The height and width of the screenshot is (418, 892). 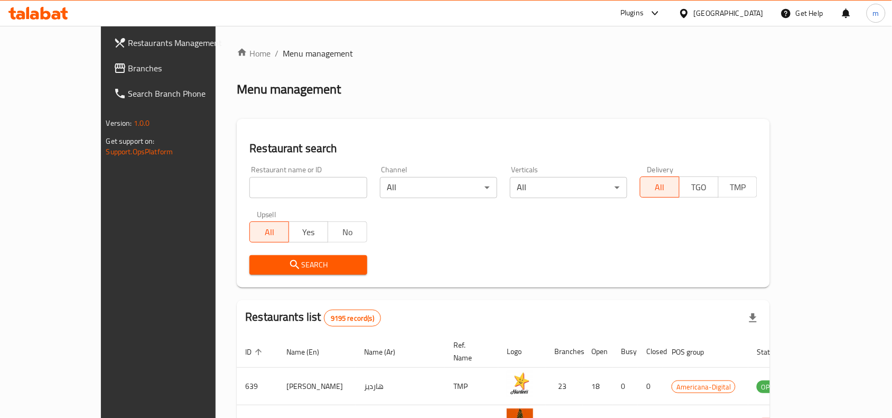 What do you see at coordinates (313, 318) in the screenshot?
I see `h2: Restaurants list` at bounding box center [313, 318].